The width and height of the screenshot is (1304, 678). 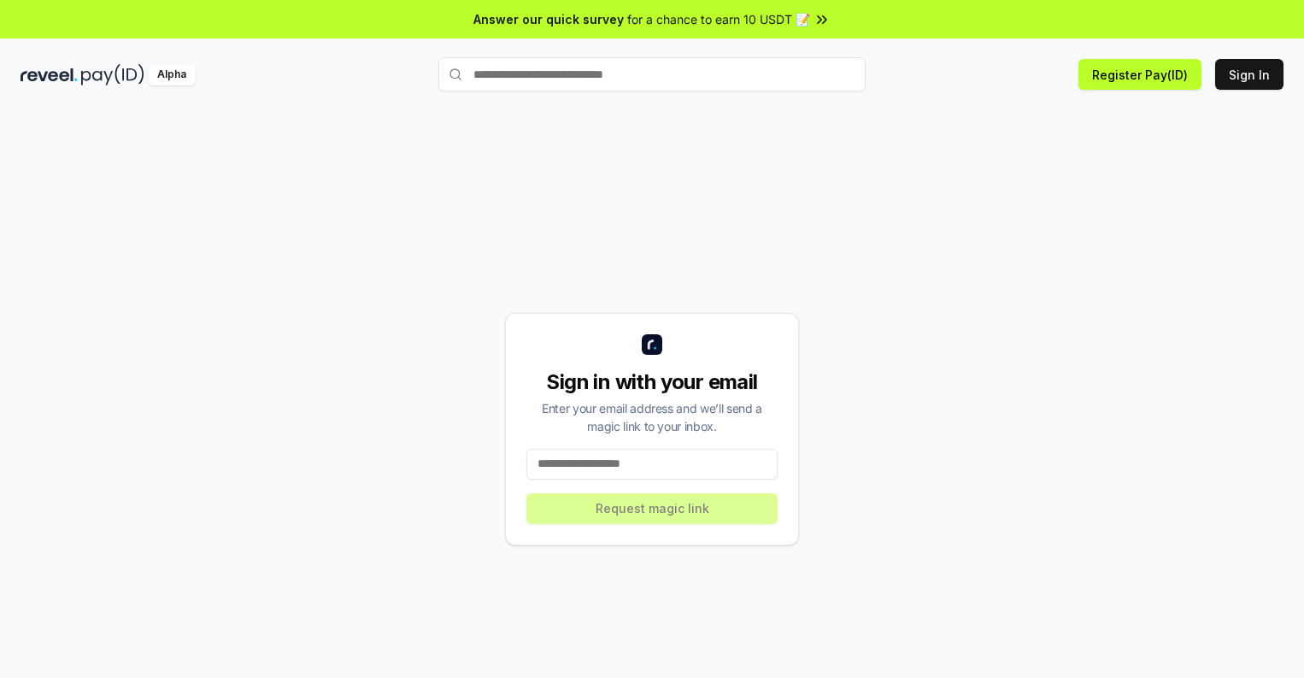 I want to click on div: Enter your email address and we’ll send a magic link to your inbox., so click(x=652, y=417).